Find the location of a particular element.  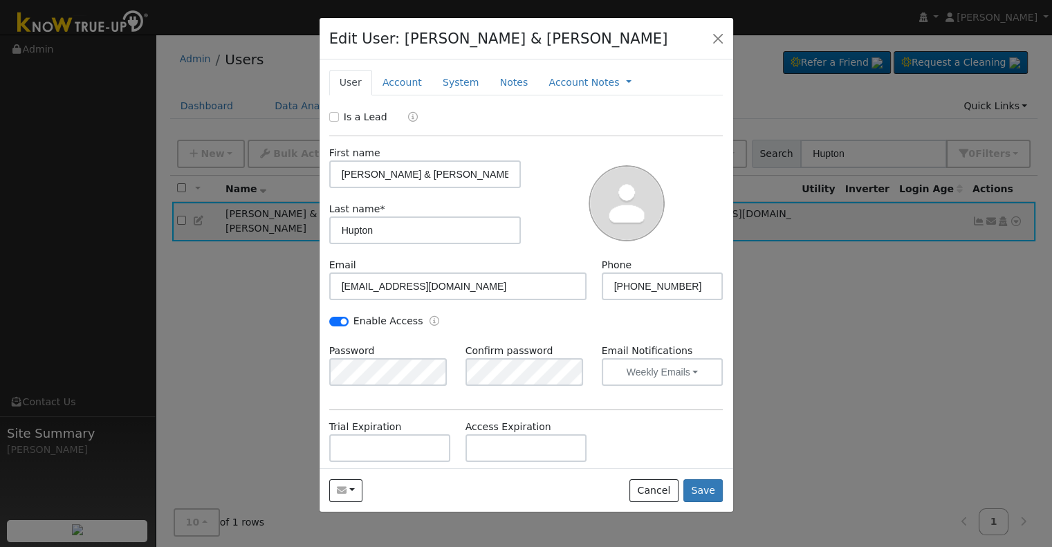

a: Notes is located at coordinates (513, 82).